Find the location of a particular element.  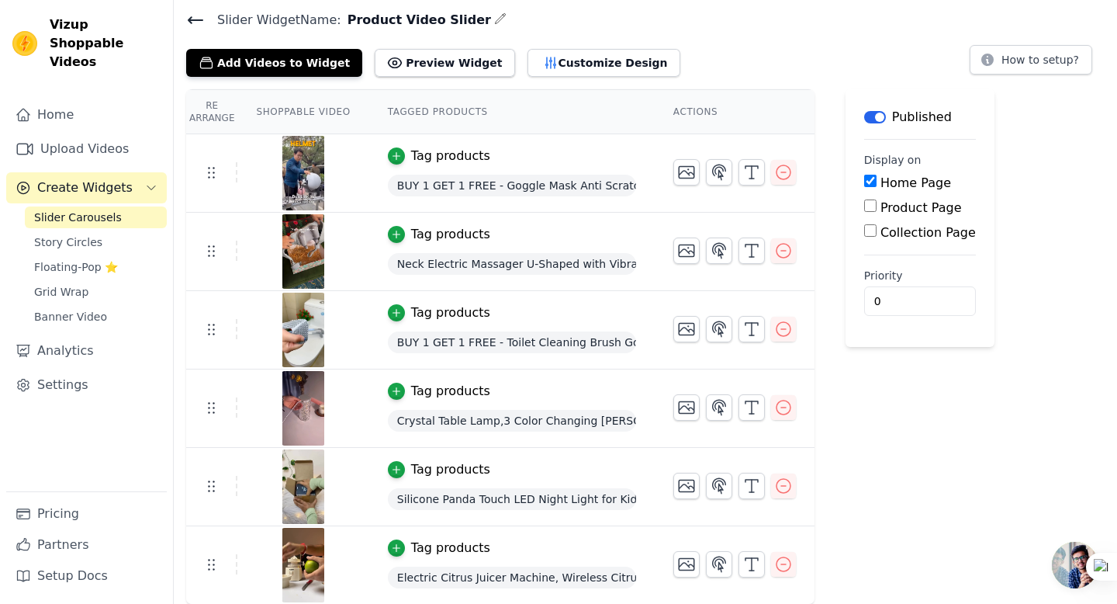

label: Collection Page is located at coordinates (928, 232).